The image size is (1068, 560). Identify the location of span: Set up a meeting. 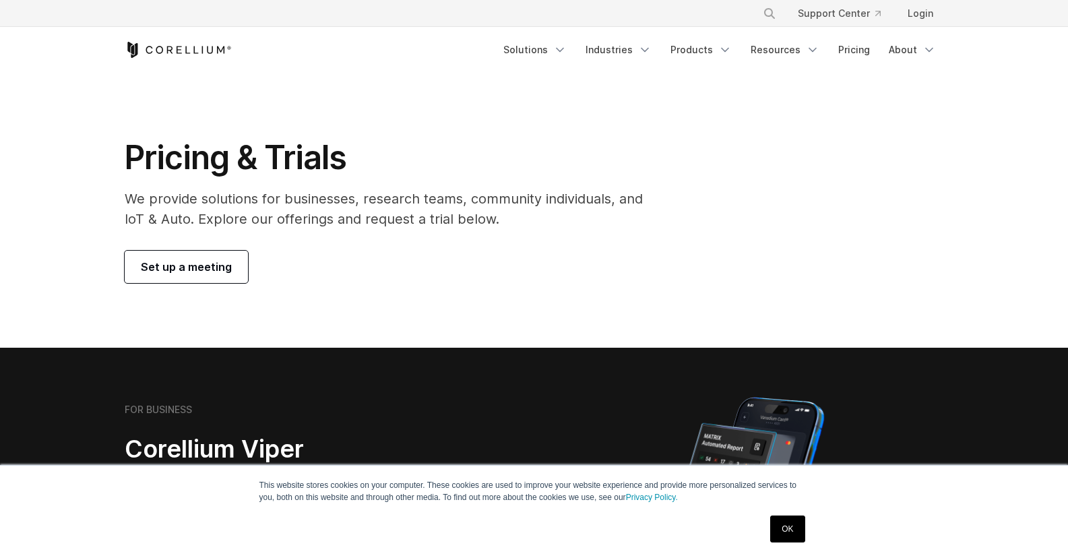
(186, 267).